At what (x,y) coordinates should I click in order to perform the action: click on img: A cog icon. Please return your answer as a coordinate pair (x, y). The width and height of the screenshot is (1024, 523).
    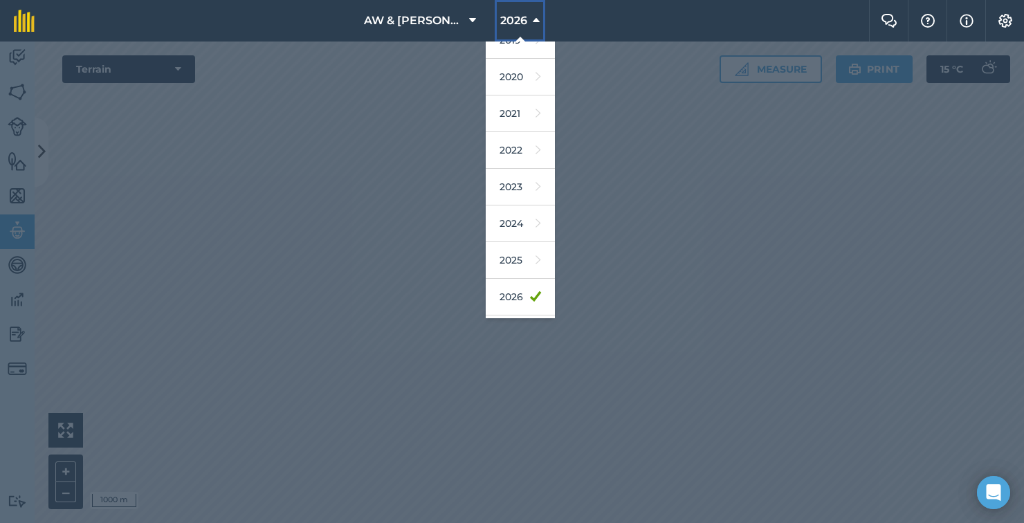
    Looking at the image, I should click on (1005, 21).